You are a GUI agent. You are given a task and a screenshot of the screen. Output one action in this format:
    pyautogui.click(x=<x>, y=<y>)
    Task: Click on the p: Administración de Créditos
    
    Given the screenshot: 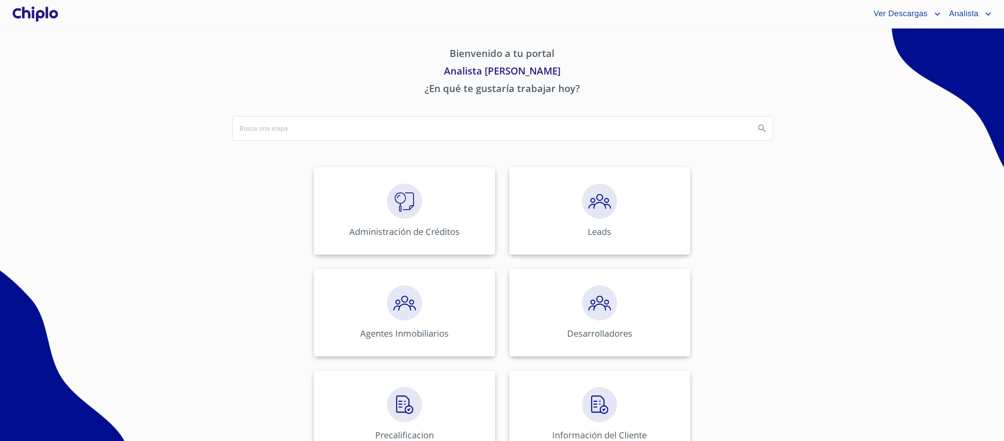 What is the action you would take?
    pyautogui.click(x=404, y=231)
    